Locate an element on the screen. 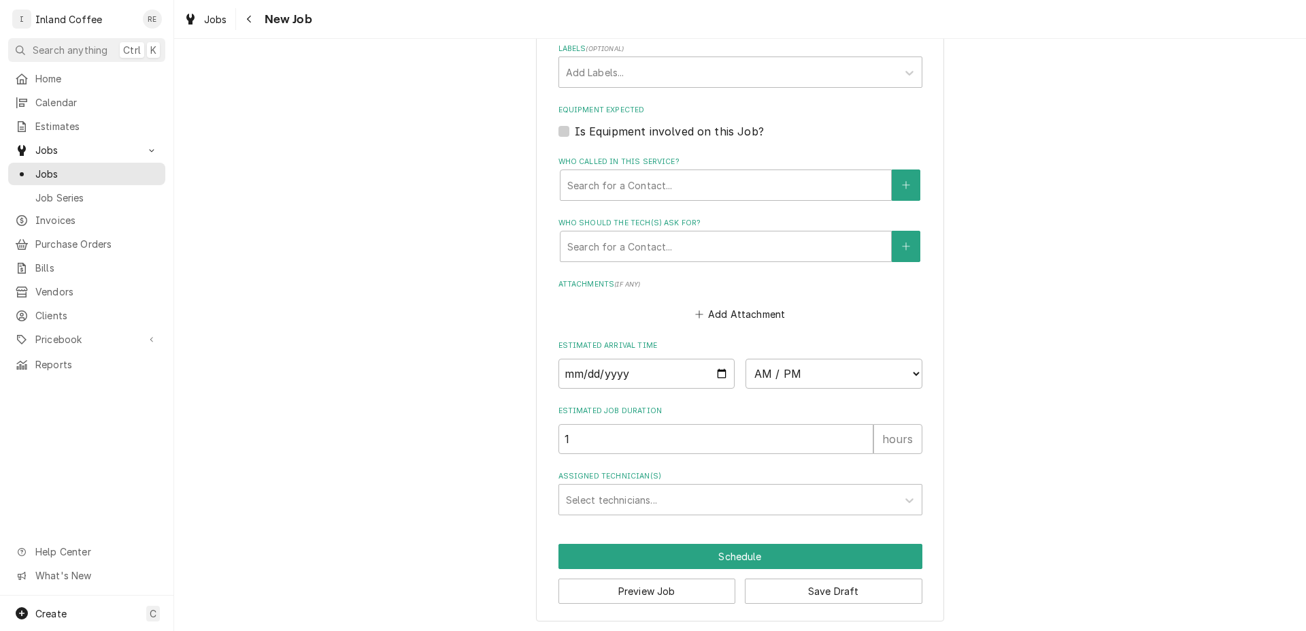 Image resolution: width=1306 pixels, height=631 pixels. label: Who called in this service? is located at coordinates (740, 162).